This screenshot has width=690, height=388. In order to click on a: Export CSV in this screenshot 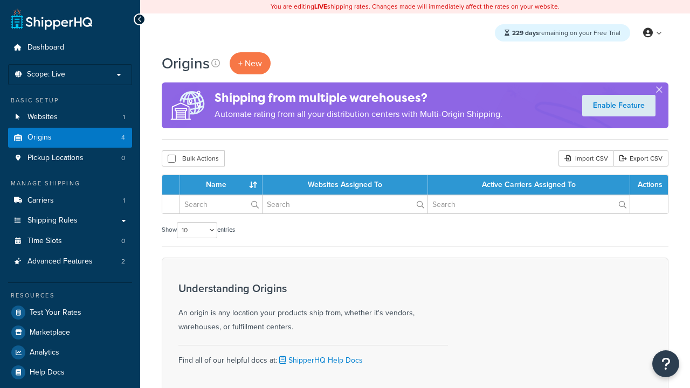, I will do `click(641, 158)`.